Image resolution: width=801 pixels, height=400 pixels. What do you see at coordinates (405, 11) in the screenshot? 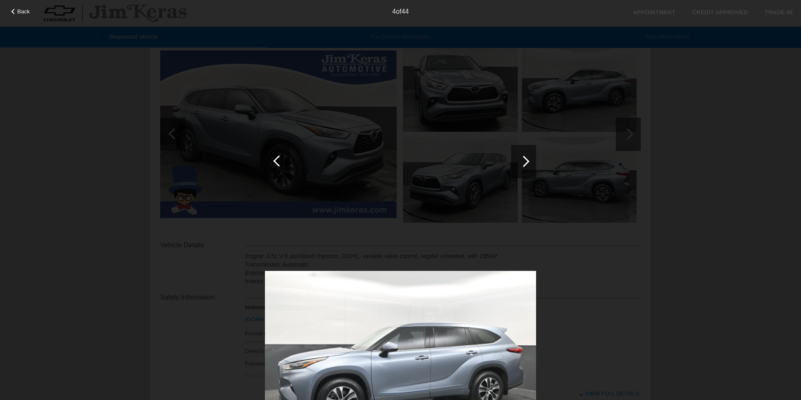
I see `span: 44` at bounding box center [405, 11].